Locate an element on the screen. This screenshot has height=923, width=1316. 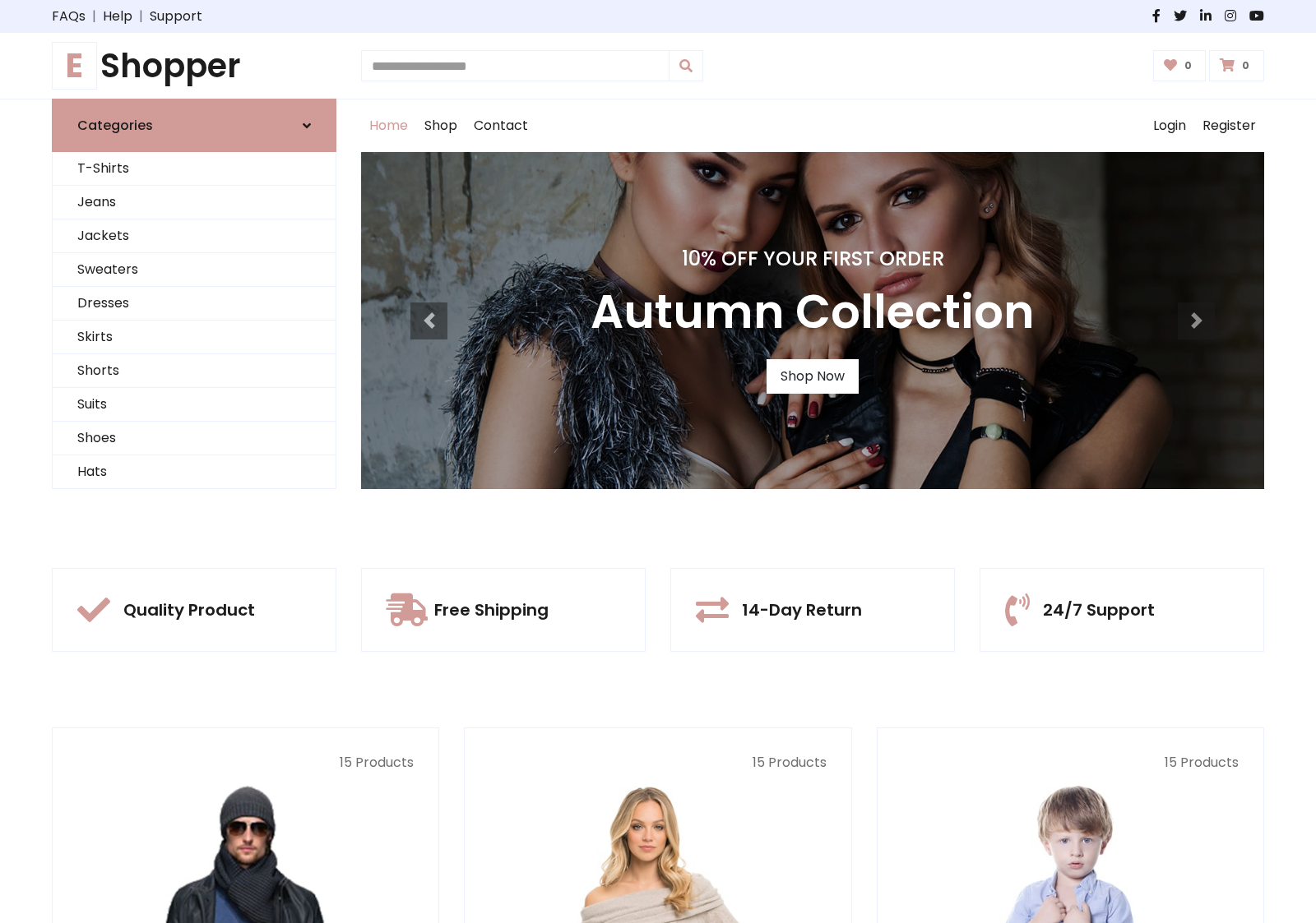
h5: Quality Product is located at coordinates (189, 610).